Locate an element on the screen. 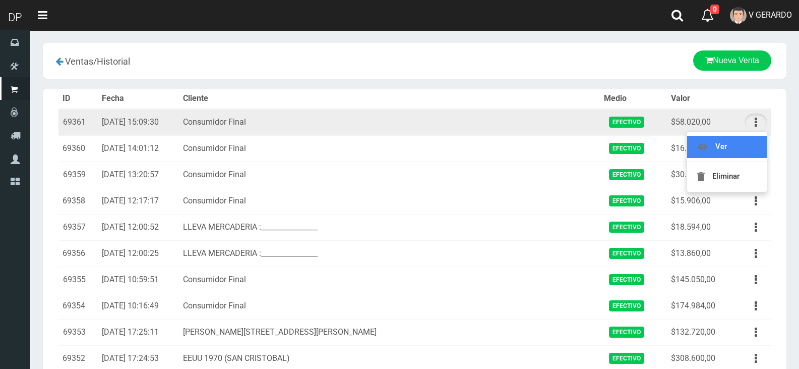 This screenshot has height=369, width=799. td: 69360 is located at coordinates (78, 148).